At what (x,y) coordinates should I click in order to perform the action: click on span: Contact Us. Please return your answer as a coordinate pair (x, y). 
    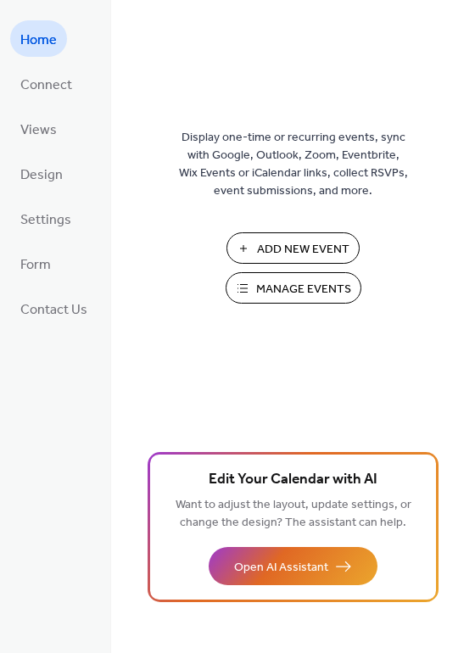
    Looking at the image, I should click on (53, 310).